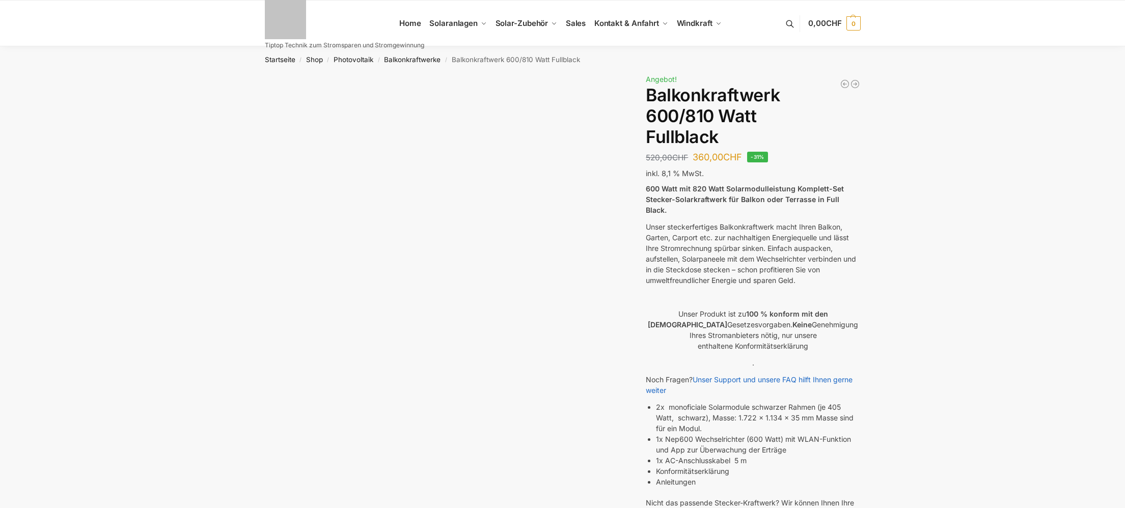  What do you see at coordinates (854, 23) in the screenshot?
I see `span: 0` at bounding box center [854, 23].